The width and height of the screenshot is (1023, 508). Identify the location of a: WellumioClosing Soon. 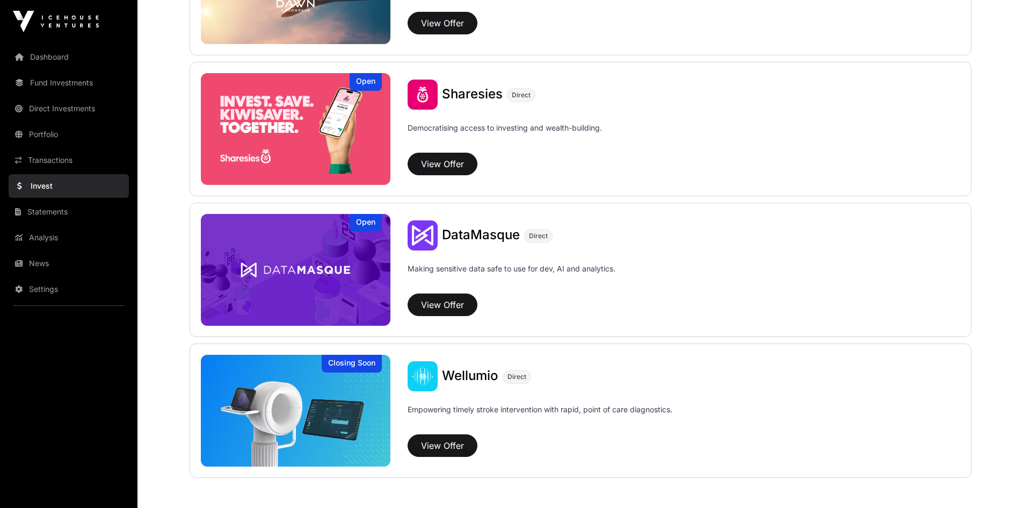
(296, 410).